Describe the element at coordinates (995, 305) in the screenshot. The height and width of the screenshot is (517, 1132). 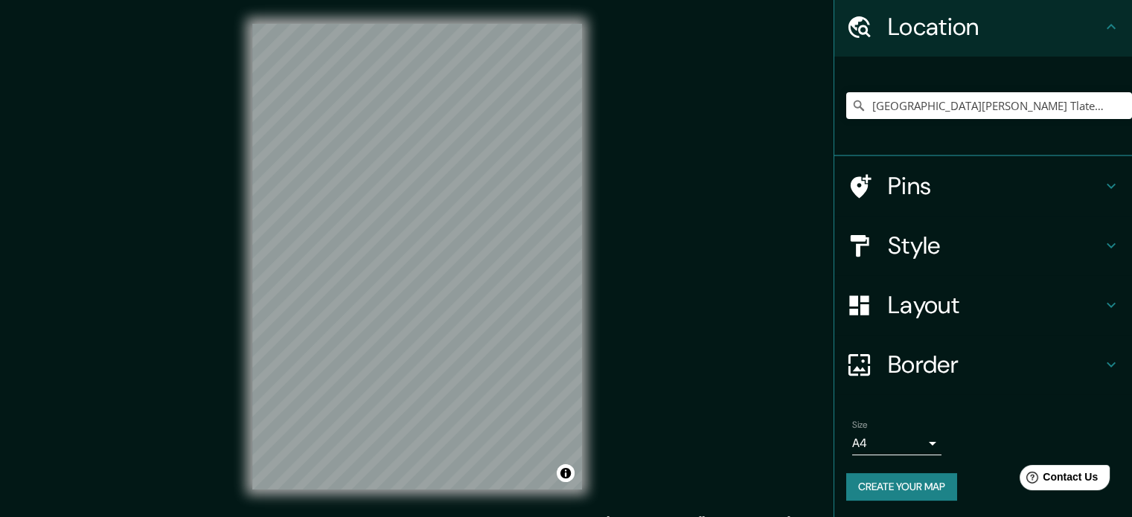
I see `h4: Layout` at that location.